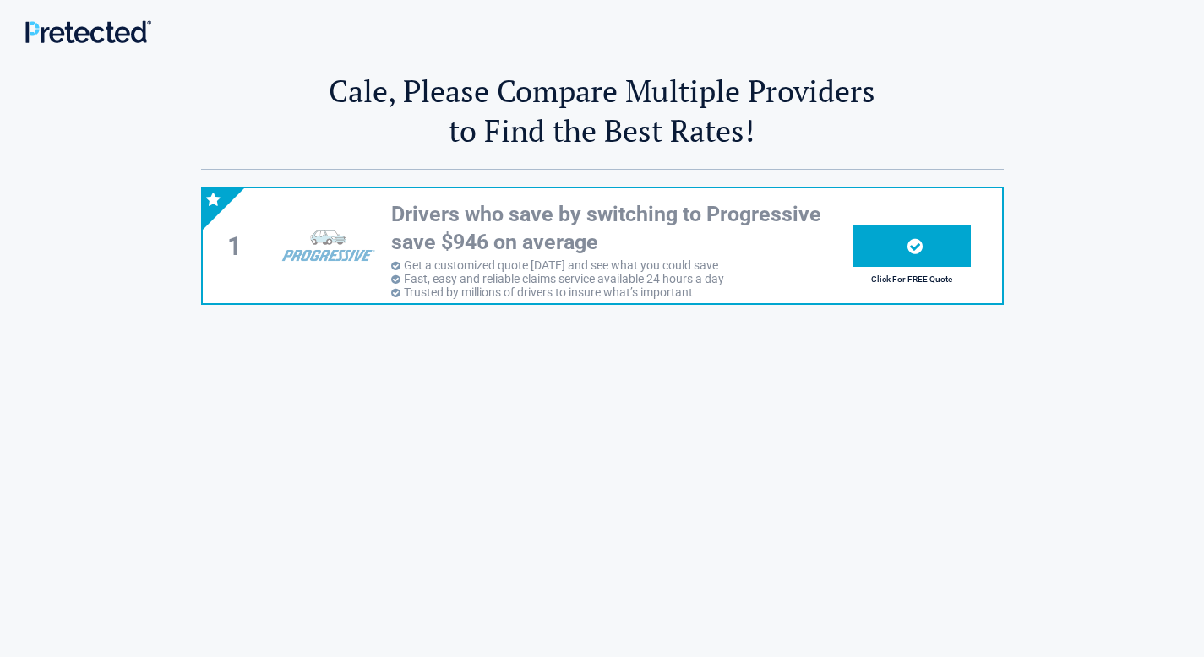 The height and width of the screenshot is (657, 1204). Describe the element at coordinates (622, 228) in the screenshot. I see `h3: Drivers who save by switching to Progressive save $946 on average` at that location.